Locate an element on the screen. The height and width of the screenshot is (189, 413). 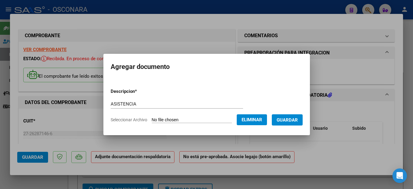
div: Open Intercom Messenger is located at coordinates (400, 176).